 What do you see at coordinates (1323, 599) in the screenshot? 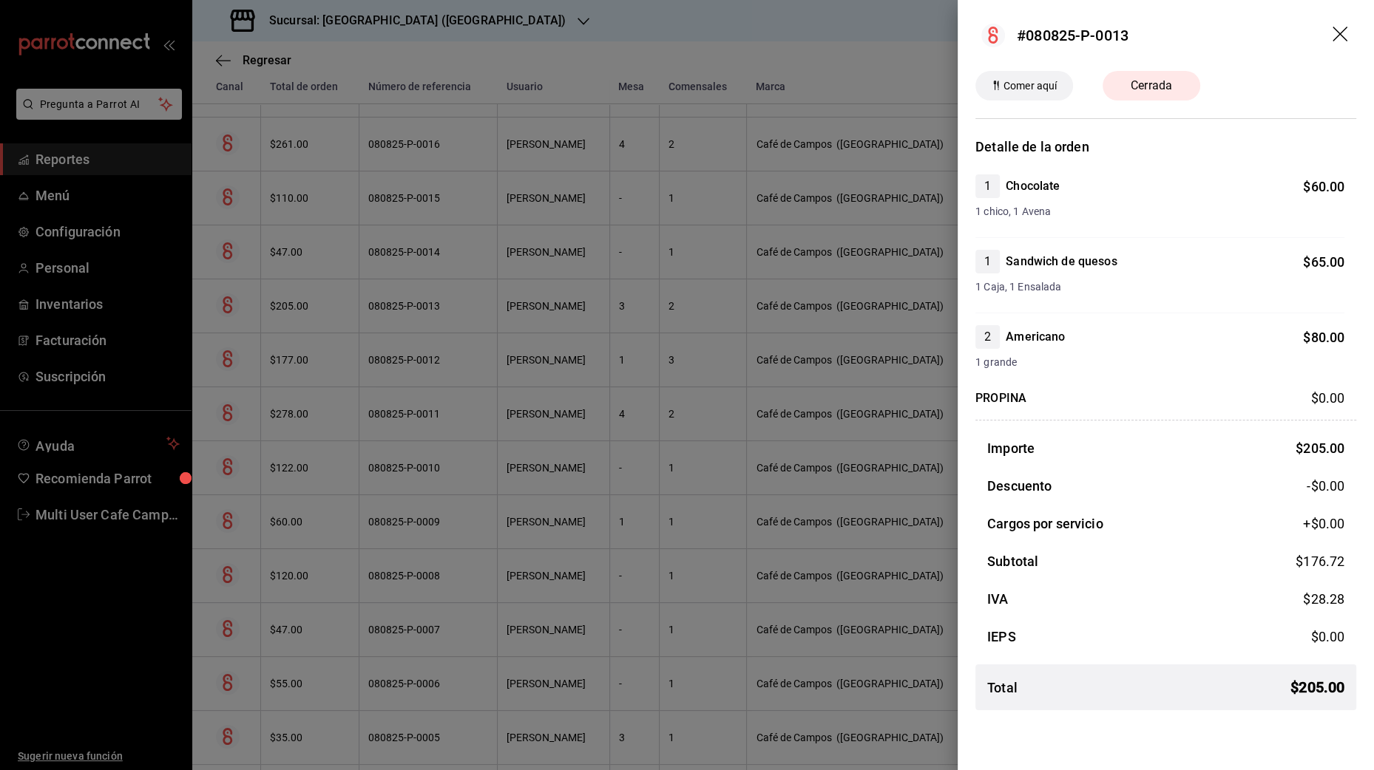
I see `span: $ 28.28` at bounding box center [1323, 599].